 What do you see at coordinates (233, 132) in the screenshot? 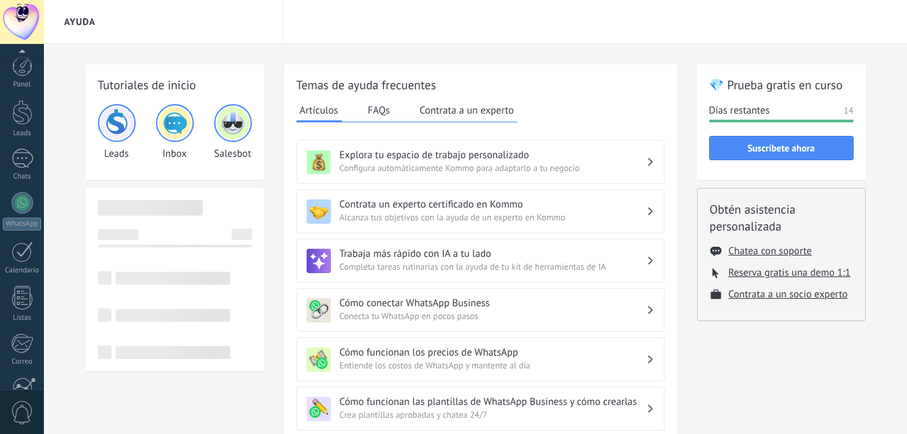
I see `div: Salesbot` at bounding box center [233, 132].